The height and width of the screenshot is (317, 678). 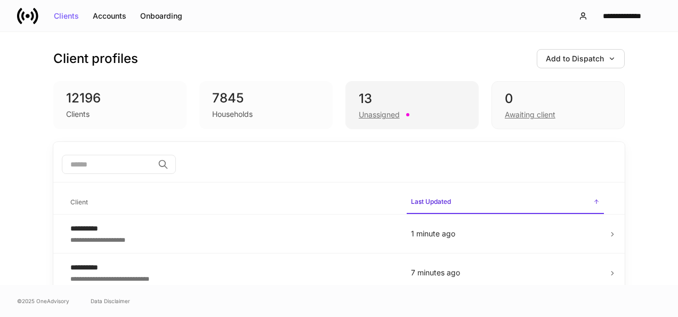 What do you see at coordinates (66, 16) in the screenshot?
I see `button: Clients` at bounding box center [66, 16].